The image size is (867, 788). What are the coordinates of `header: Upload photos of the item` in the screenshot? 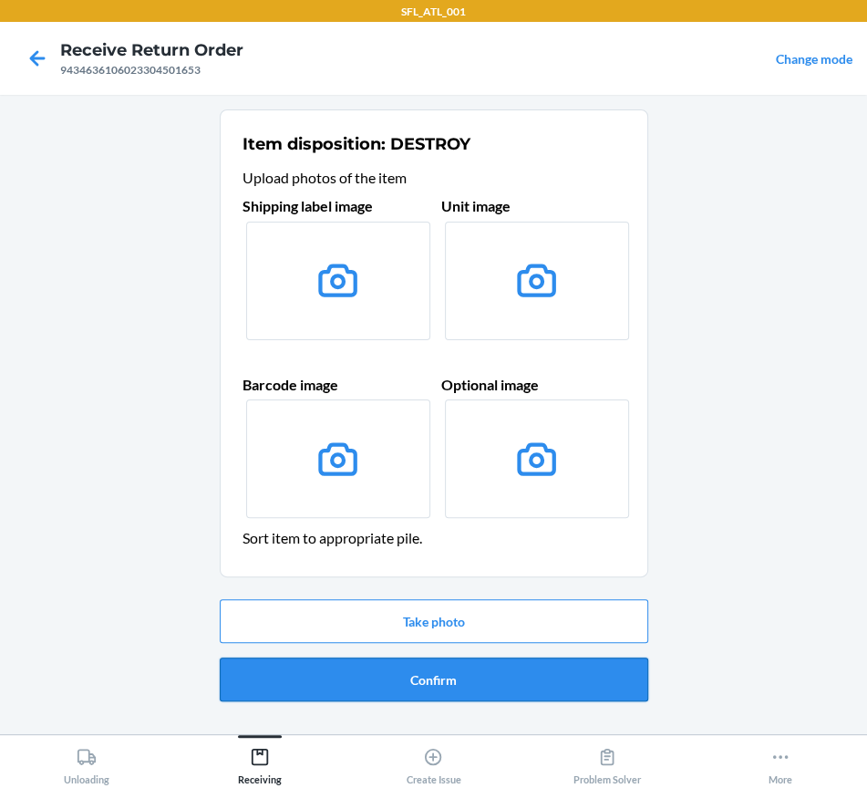 It's located at (434, 178).